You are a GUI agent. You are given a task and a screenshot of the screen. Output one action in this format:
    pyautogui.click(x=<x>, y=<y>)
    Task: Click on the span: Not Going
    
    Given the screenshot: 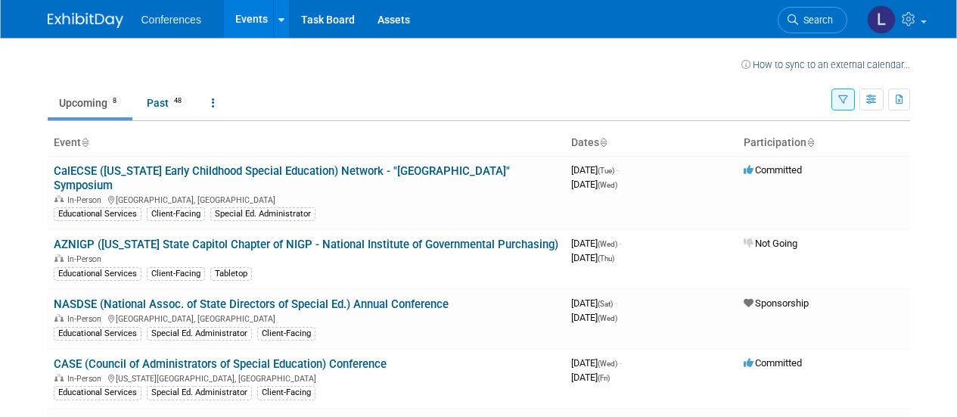 What is the action you would take?
    pyautogui.click(x=770, y=243)
    